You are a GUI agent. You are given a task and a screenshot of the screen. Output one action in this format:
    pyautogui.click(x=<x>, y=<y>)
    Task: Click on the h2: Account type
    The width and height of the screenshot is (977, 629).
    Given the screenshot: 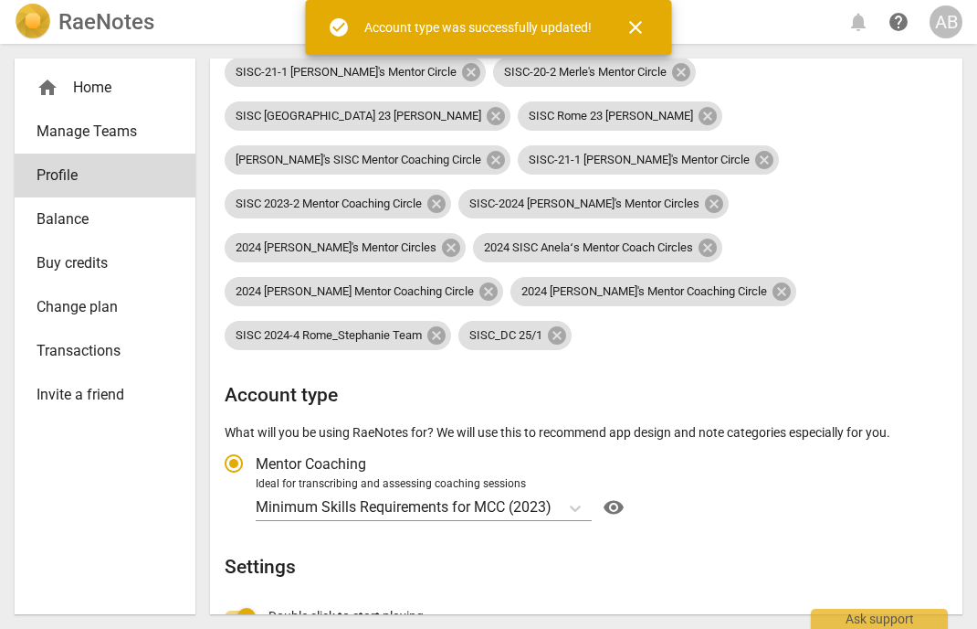 What is the action you would take?
    pyautogui.click(x=586, y=395)
    